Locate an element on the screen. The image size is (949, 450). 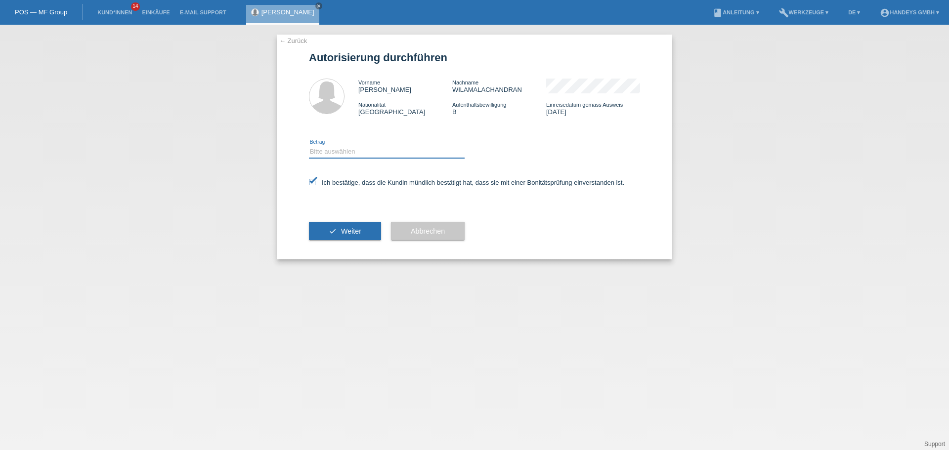
i: check is located at coordinates (333, 231).